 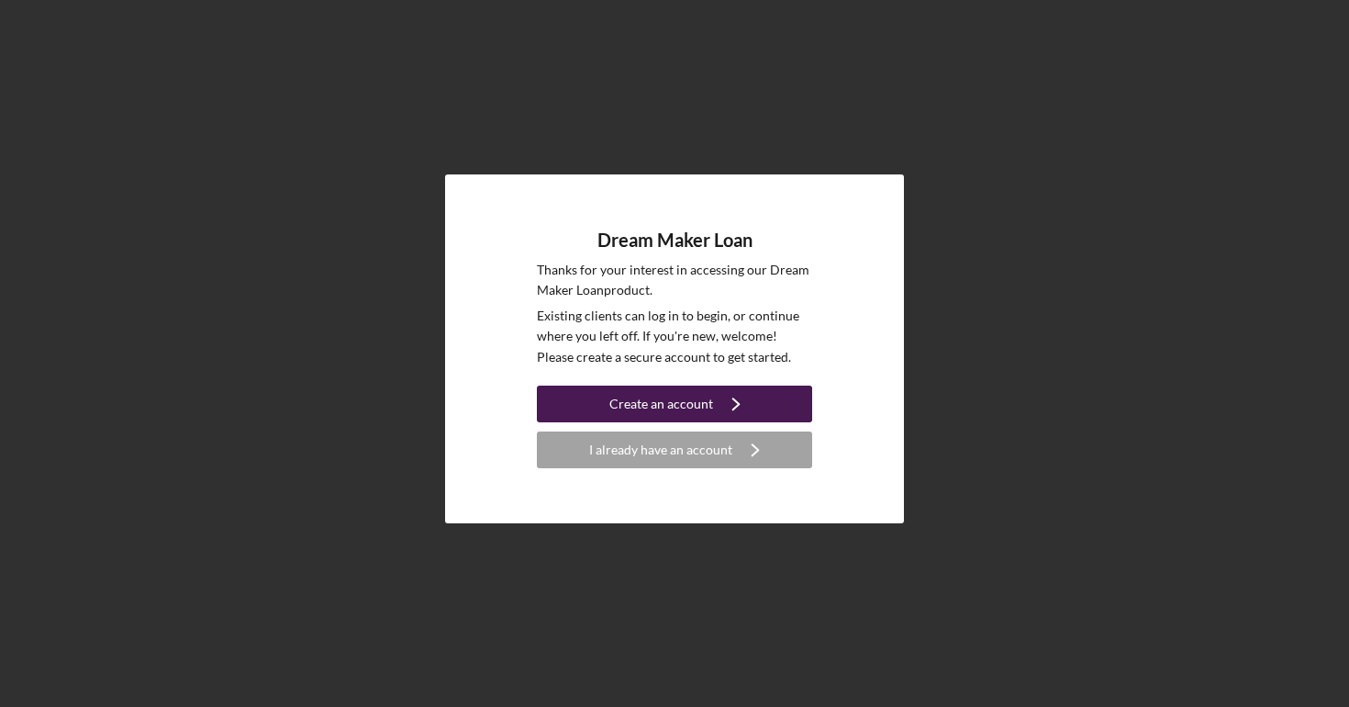 I want to click on h4: Dream Maker Loan, so click(x=675, y=240).